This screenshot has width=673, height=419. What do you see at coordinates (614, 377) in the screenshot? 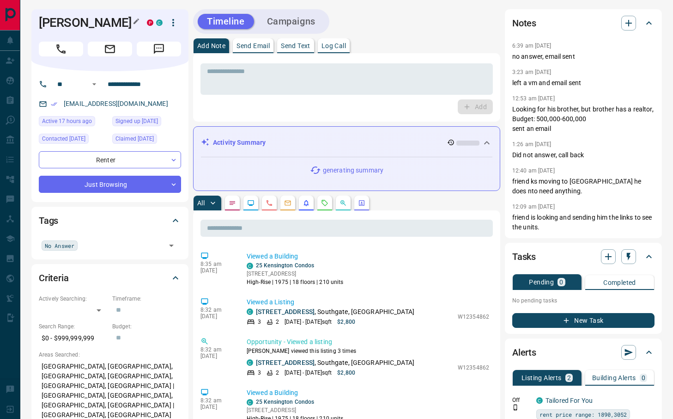
I see `p: Building Alerts` at bounding box center [614, 377].